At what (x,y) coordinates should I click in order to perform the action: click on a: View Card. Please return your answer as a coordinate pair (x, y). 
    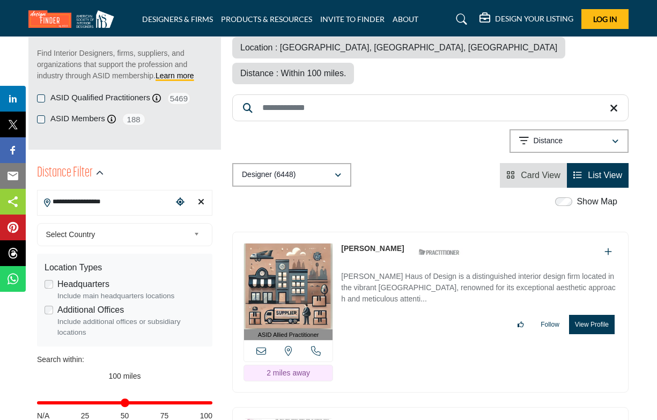
    Looking at the image, I should click on (533, 175).